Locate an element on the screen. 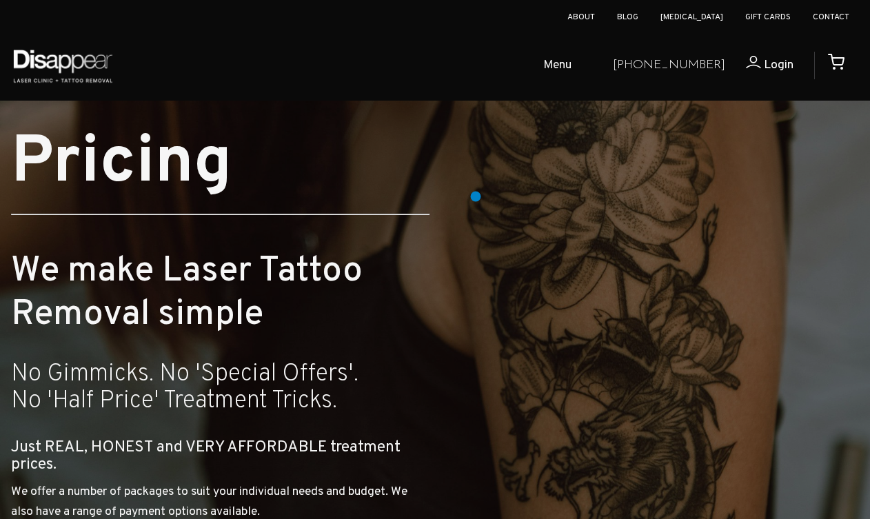  img: Disappear - Laser Clinic and Tattoo Removal Services in Sydney, Australia is located at coordinates (63, 65).